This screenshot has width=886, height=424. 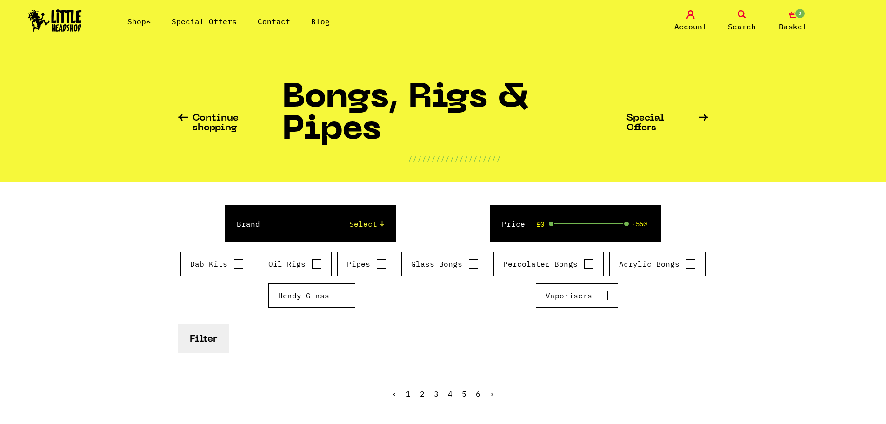 What do you see at coordinates (548, 264) in the screenshot?
I see `label: Percolater Bongs` at bounding box center [548, 264].